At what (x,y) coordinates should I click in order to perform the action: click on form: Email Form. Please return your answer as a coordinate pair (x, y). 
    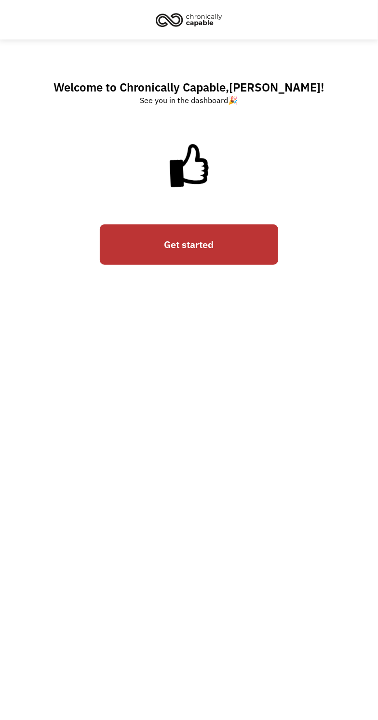
    Looking at the image, I should click on (189, 245).